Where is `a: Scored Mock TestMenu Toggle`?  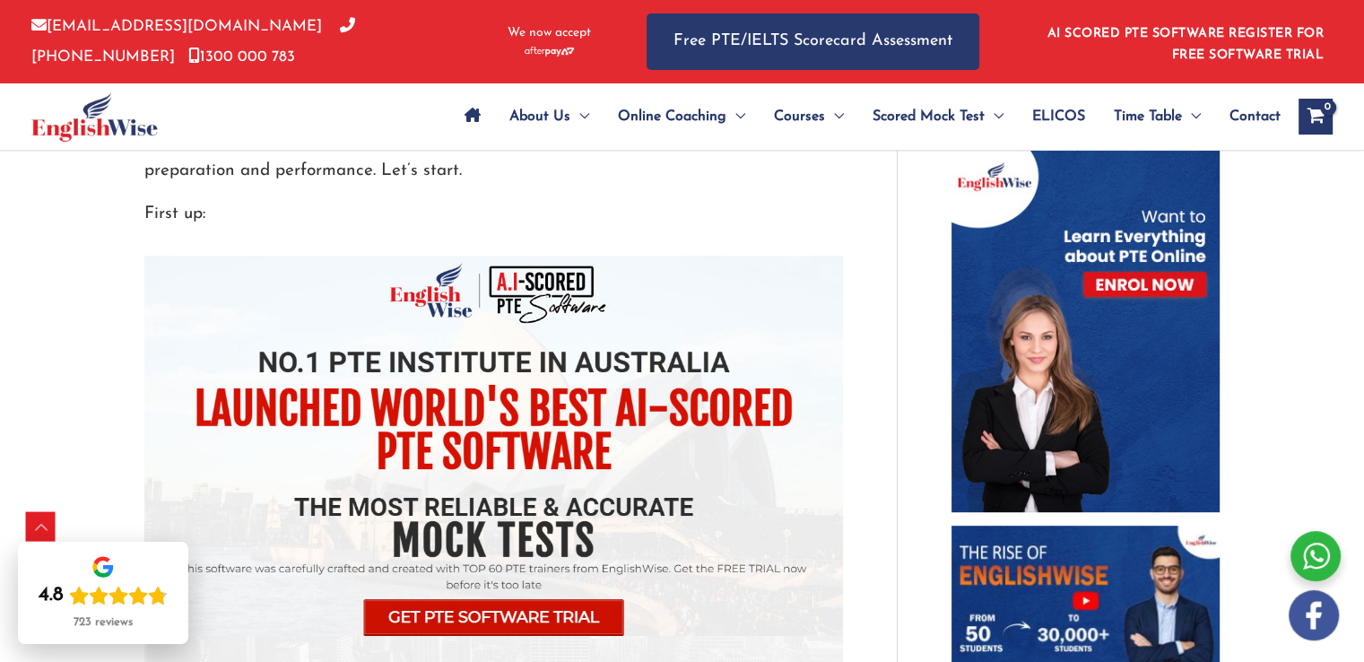 a: Scored Mock TestMenu Toggle is located at coordinates (938, 117).